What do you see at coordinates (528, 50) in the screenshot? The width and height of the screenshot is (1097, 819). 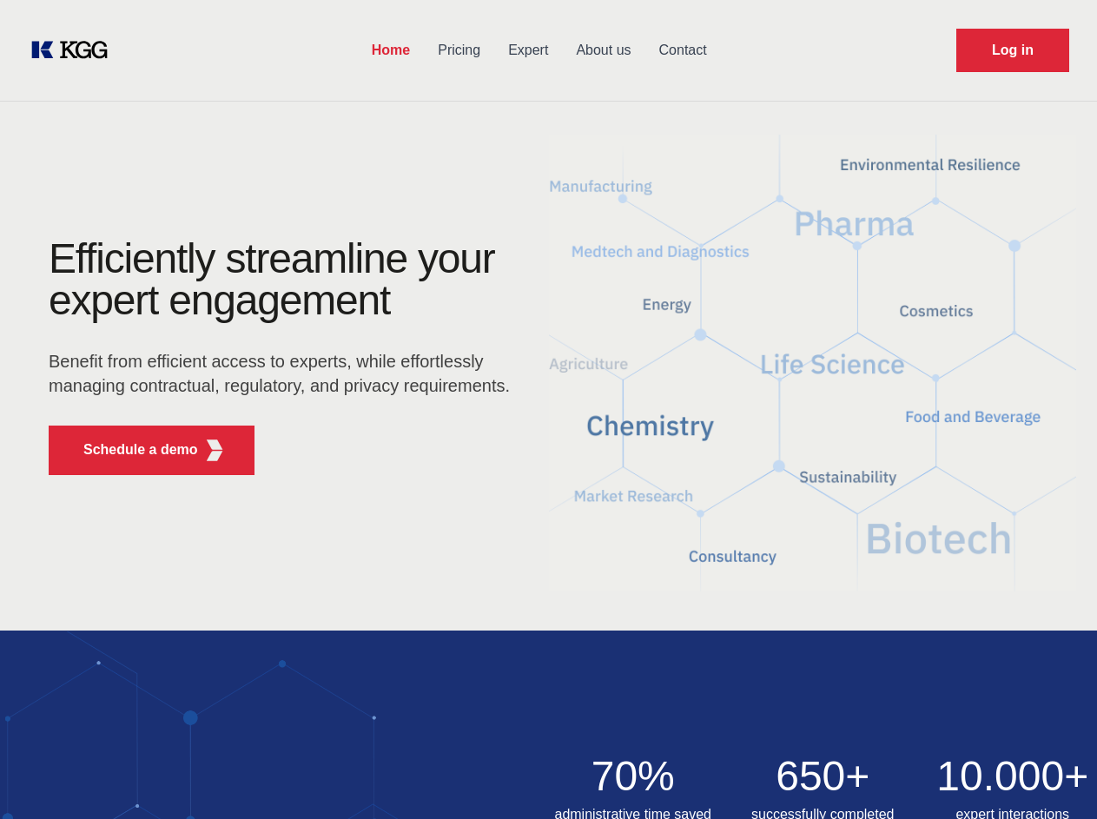 I see `a: Expert` at bounding box center [528, 50].